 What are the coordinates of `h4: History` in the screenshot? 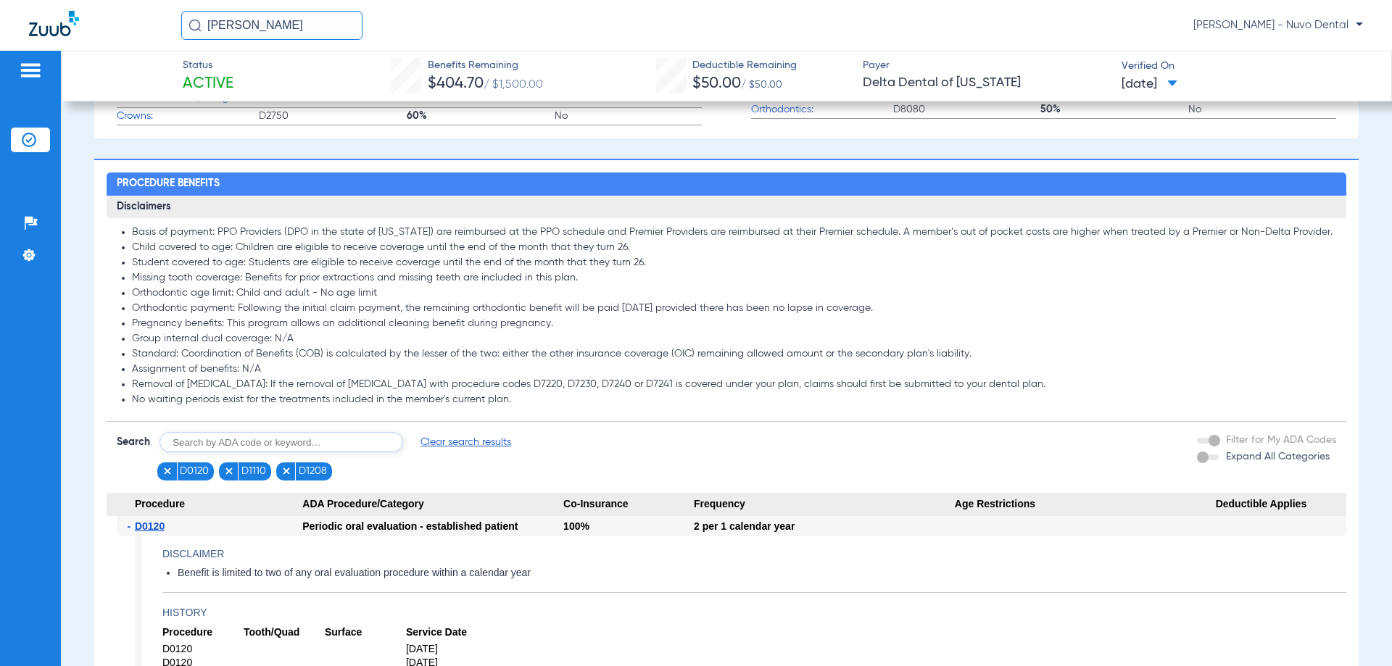 It's located at (754, 613).